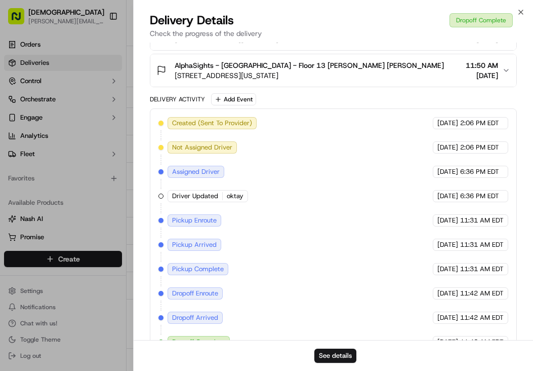 The width and height of the screenshot is (533, 371). I want to click on a: 💻API Documentation, so click(124, 152).